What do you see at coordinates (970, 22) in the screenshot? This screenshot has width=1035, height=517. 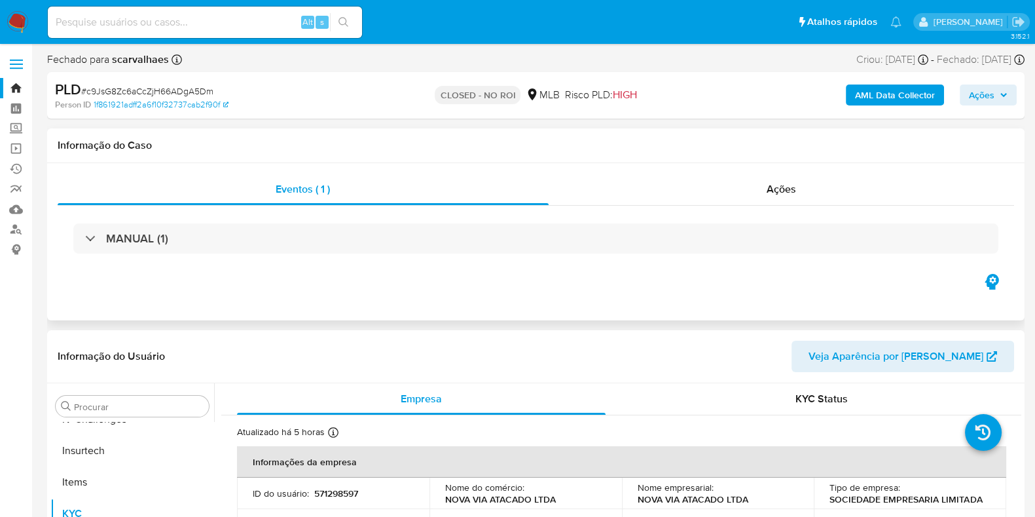 I see `p: magno.ferreira@mercadopago.com.br` at bounding box center [970, 22].